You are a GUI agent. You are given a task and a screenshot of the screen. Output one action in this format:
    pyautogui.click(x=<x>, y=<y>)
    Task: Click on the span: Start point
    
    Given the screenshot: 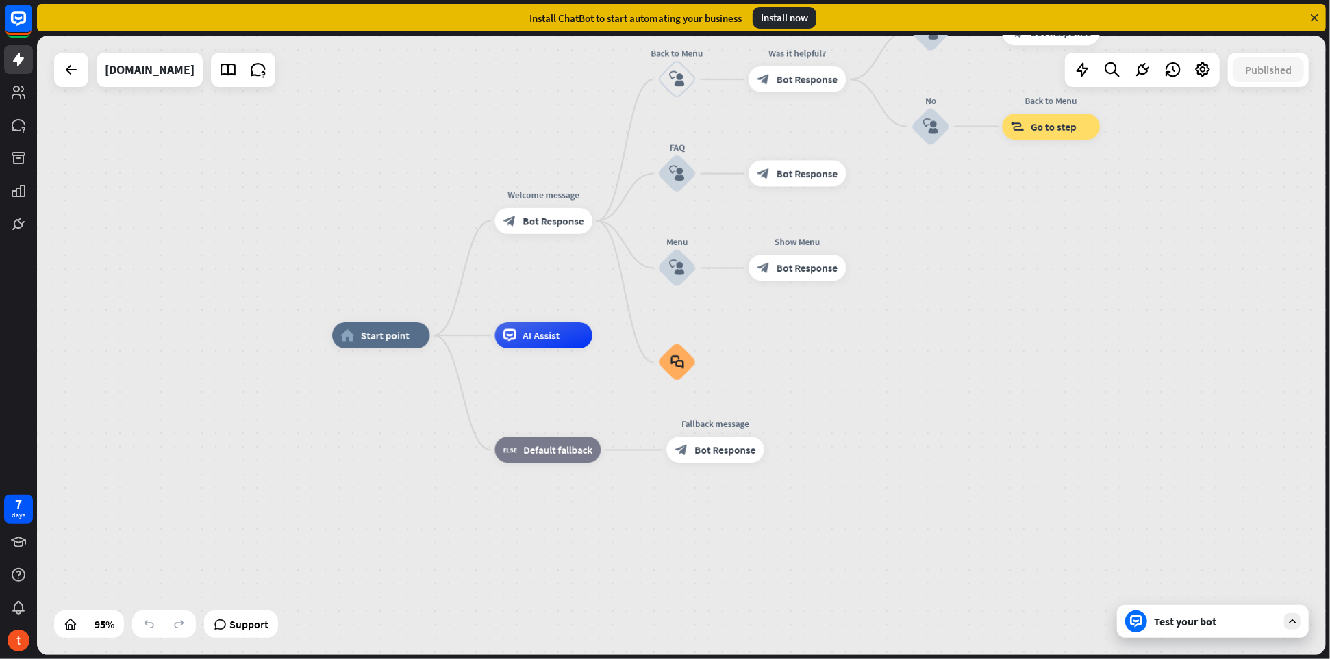 What is the action you would take?
    pyautogui.click(x=385, y=335)
    